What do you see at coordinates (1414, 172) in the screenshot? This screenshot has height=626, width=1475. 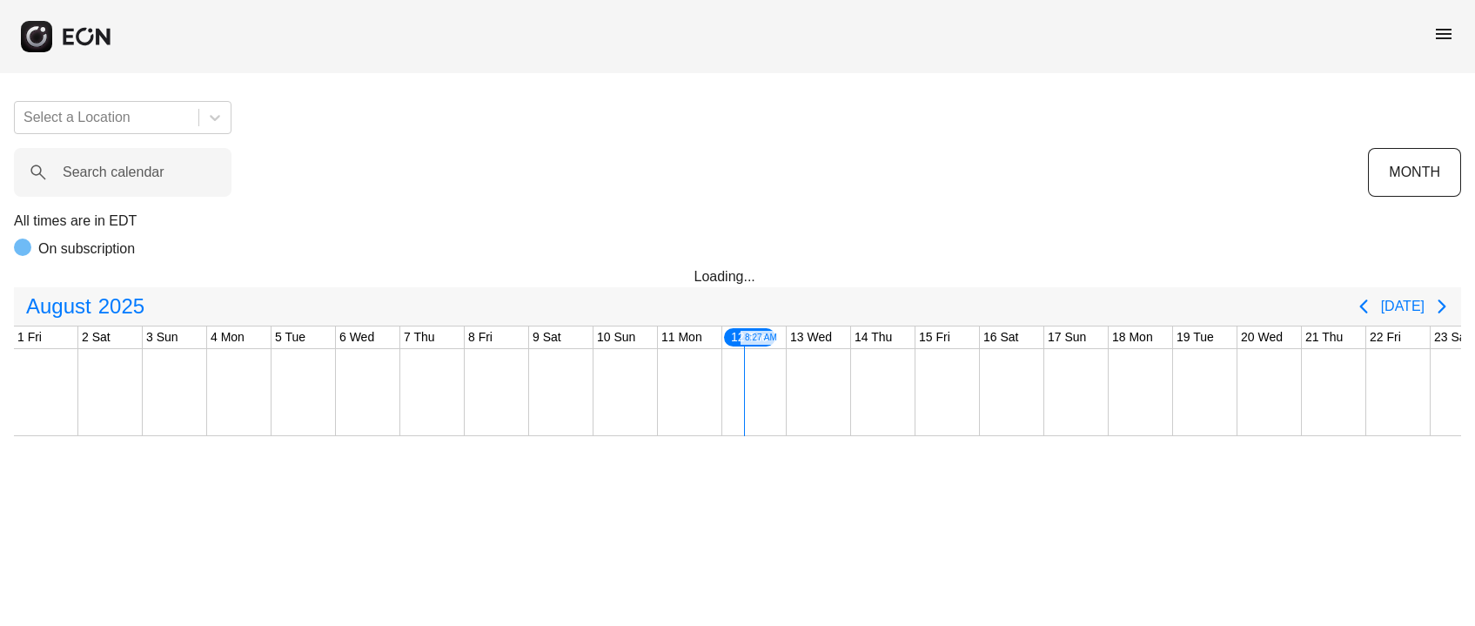 I see `button: MONTH` at bounding box center [1414, 172].